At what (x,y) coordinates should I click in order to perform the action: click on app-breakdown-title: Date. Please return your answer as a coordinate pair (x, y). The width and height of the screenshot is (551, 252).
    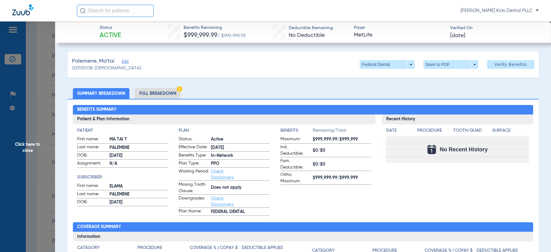
    Looking at the image, I should click on (399, 132).